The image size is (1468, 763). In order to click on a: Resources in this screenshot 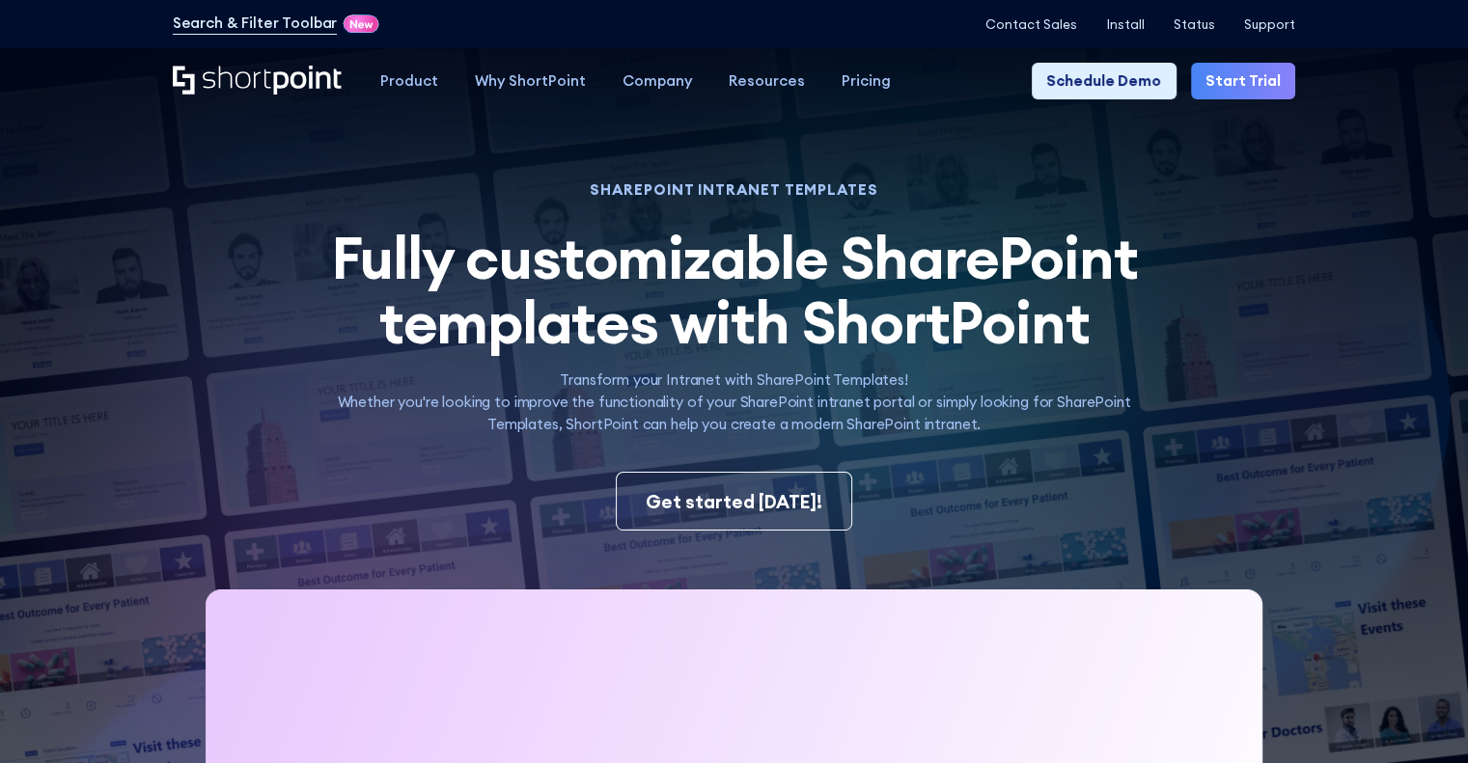, I will do `click(766, 81)`.